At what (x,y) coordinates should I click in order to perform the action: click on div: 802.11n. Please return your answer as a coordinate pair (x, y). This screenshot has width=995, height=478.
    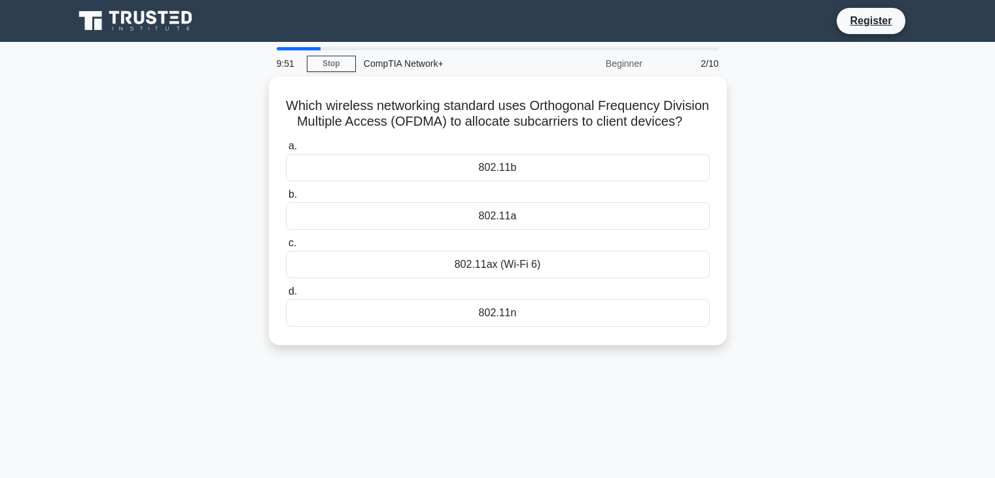
    Looking at the image, I should click on (498, 313).